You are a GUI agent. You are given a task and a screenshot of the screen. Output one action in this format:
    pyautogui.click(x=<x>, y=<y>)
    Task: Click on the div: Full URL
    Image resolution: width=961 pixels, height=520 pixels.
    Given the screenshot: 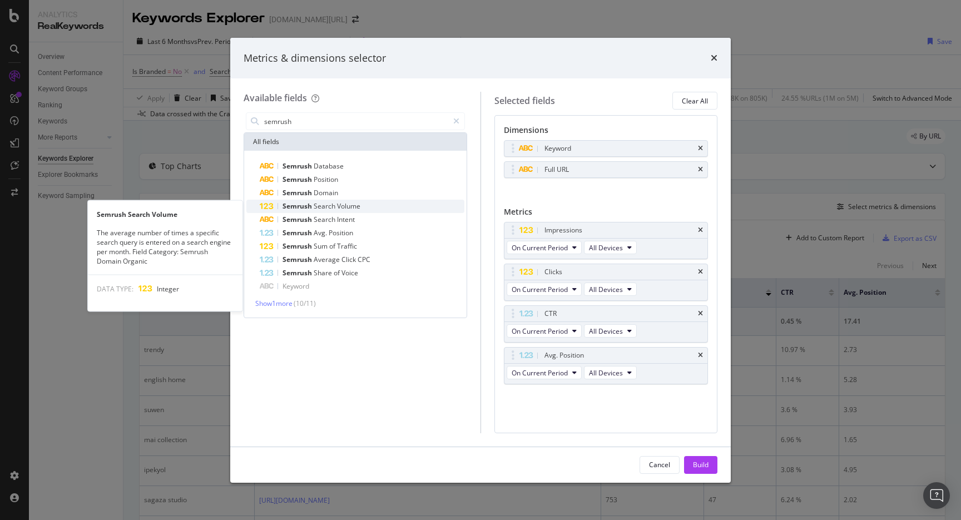 What is the action you would take?
    pyautogui.click(x=557, y=170)
    